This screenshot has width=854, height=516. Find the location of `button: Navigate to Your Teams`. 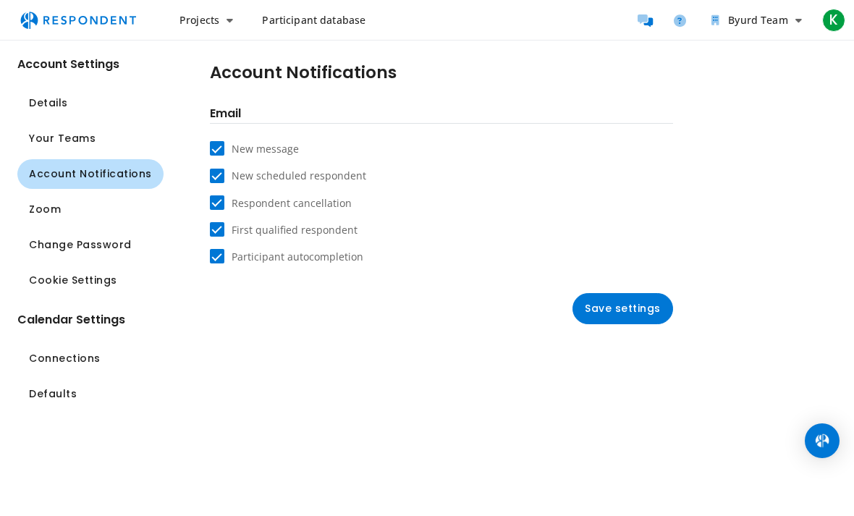

button: Navigate to Your Teams is located at coordinates (91, 138).